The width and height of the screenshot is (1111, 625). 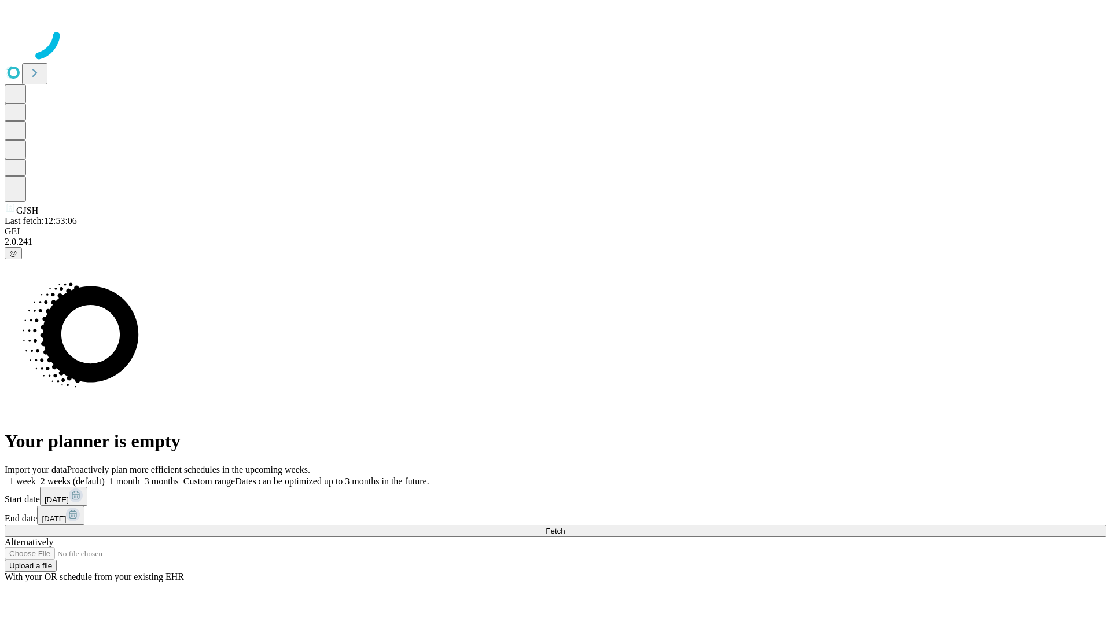 What do you see at coordinates (555, 441) in the screenshot?
I see `h1: Your planner is empty` at bounding box center [555, 441].